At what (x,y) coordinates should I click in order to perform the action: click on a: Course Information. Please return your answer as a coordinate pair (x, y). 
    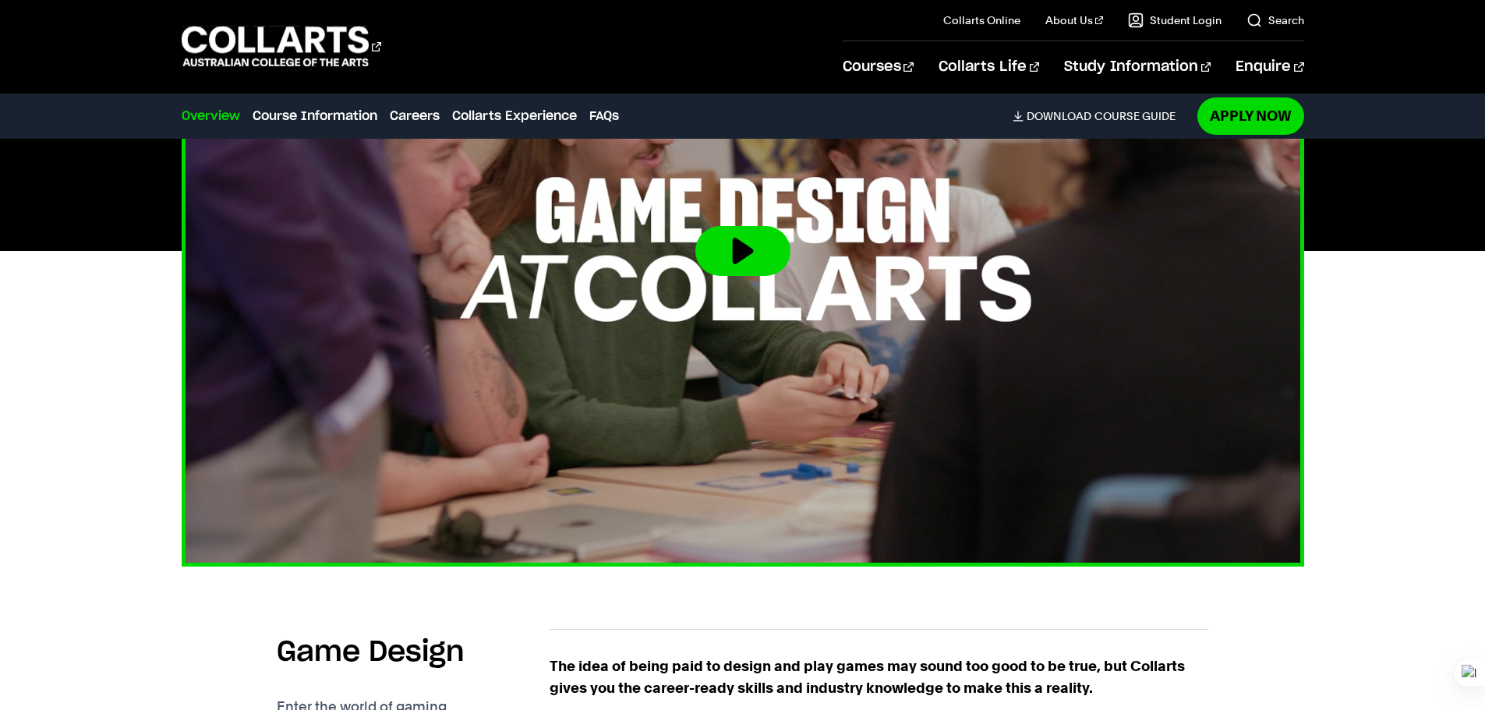
    Looking at the image, I should click on (315, 116).